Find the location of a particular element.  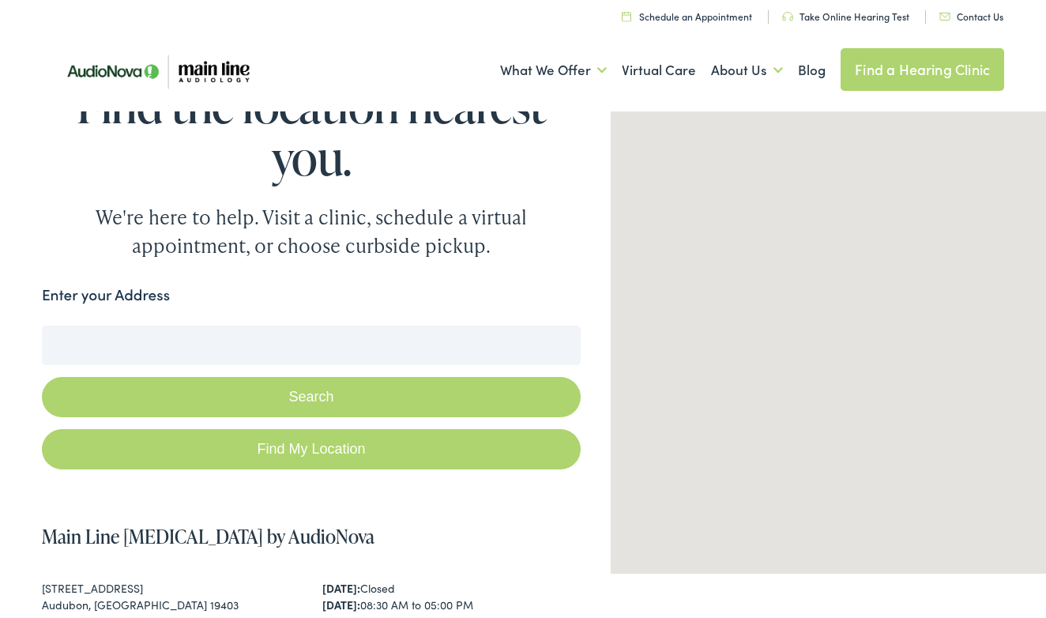

a: Take Online Hearing Test is located at coordinates (845, 16).